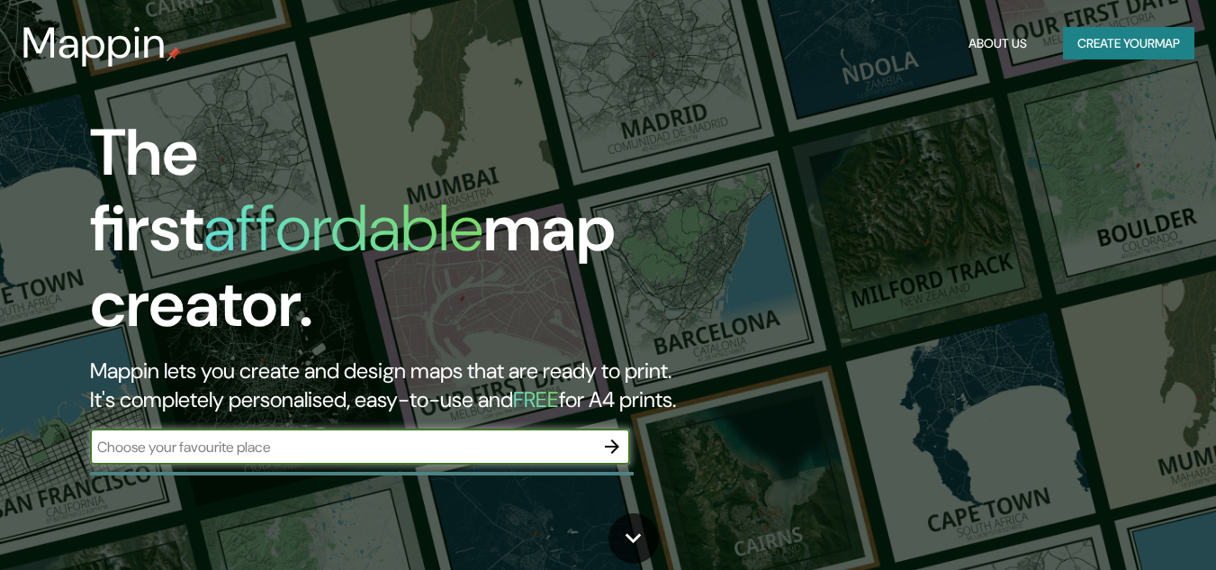  Describe the element at coordinates (342, 446) in the screenshot. I see `input: Choose your favourite place` at that location.